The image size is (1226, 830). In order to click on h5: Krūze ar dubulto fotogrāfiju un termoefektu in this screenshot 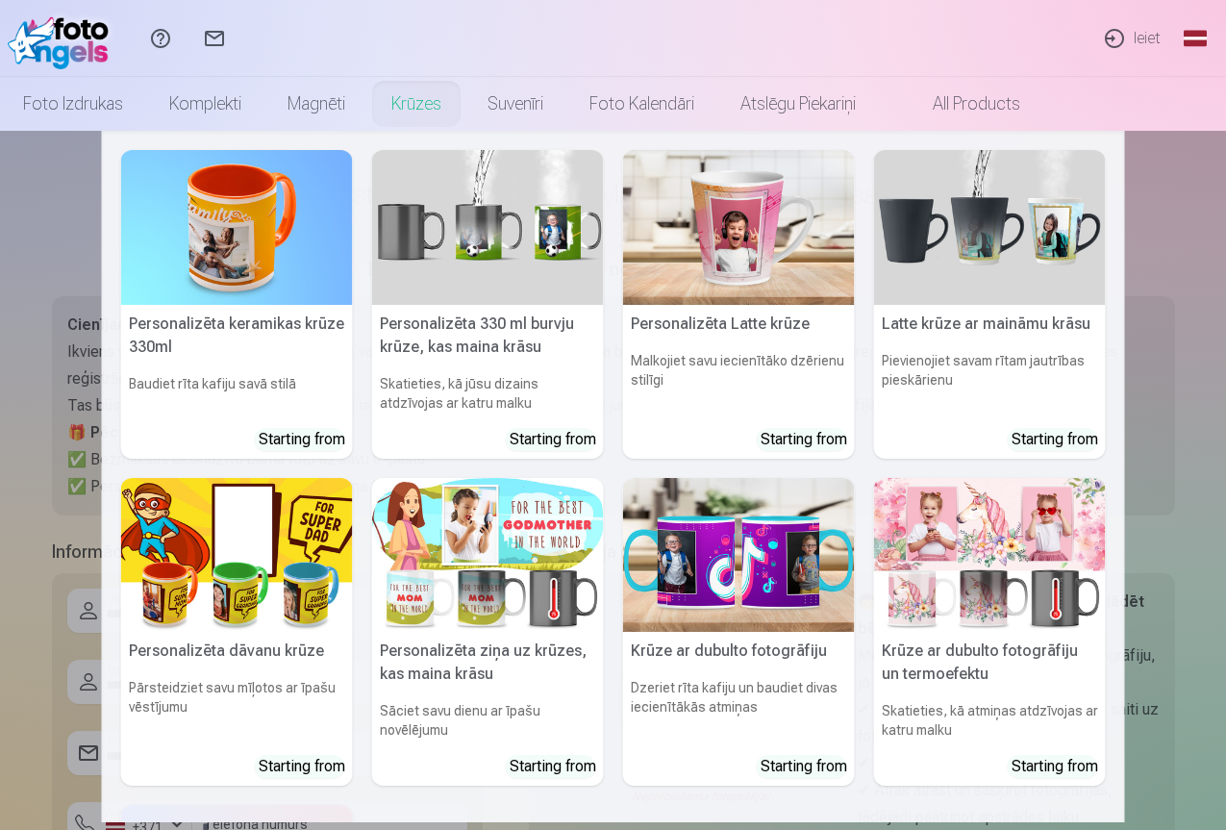, I will do `click(989, 662)`.